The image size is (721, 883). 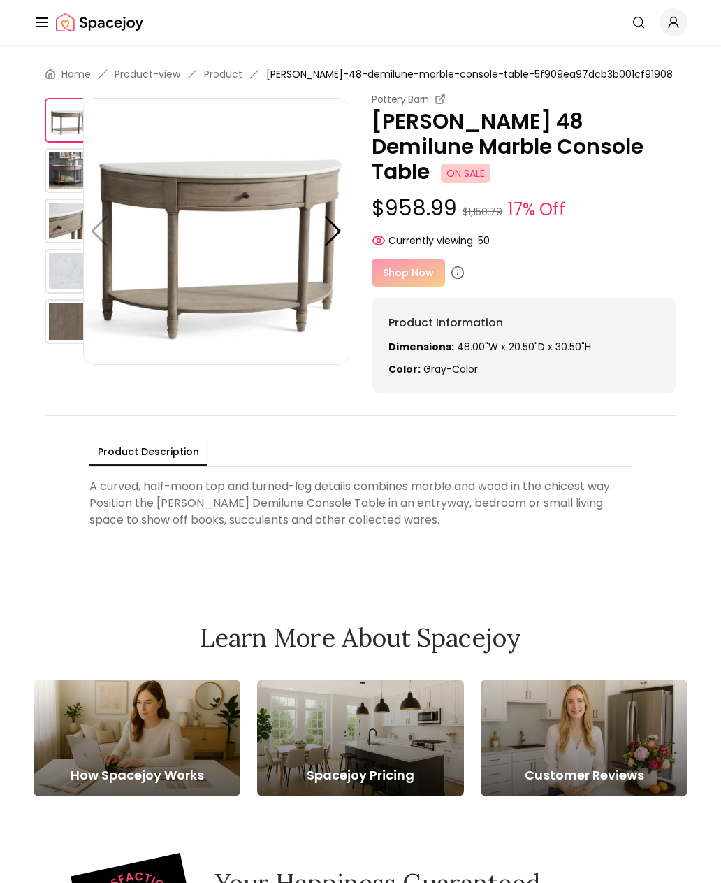 What do you see at coordinates (67, 322) in the screenshot?
I see `img: https://storage.googleapis.com/spacejoy-main/assets/5f909ea97dcb3b001cf91908/product_6_ik168nekb96` at bounding box center [67, 322].